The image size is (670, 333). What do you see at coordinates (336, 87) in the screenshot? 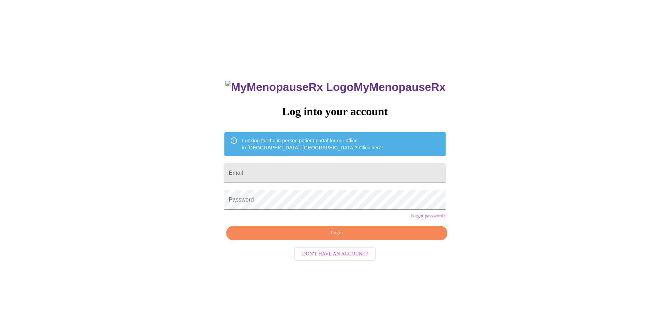
I see `h3: MyMenopauseRx` at bounding box center [336, 87].